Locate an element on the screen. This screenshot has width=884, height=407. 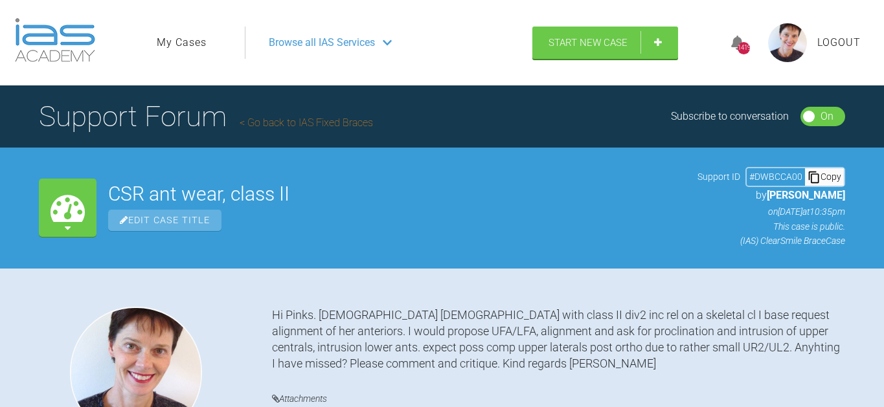
span: Start New Case is located at coordinates (588, 43).